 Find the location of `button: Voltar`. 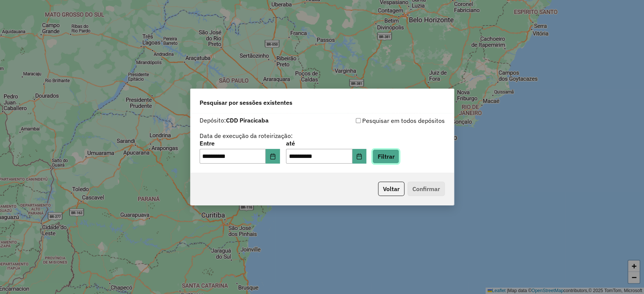

button: Voltar is located at coordinates (391, 189).